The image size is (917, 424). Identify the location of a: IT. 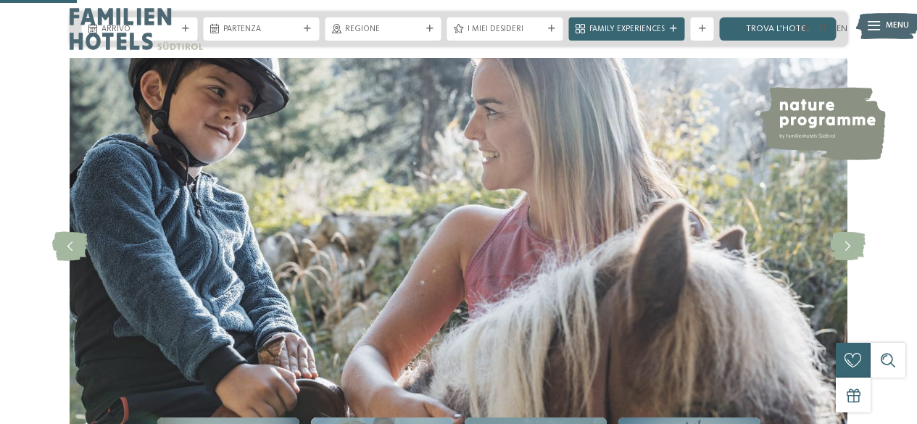
(823, 28).